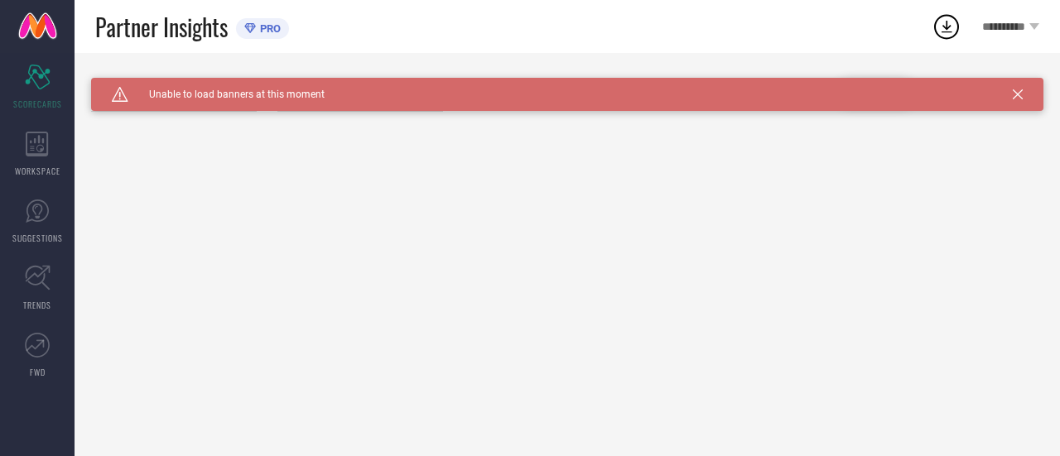 This screenshot has width=1060, height=456. I want to click on div: Open download list, so click(947, 27).